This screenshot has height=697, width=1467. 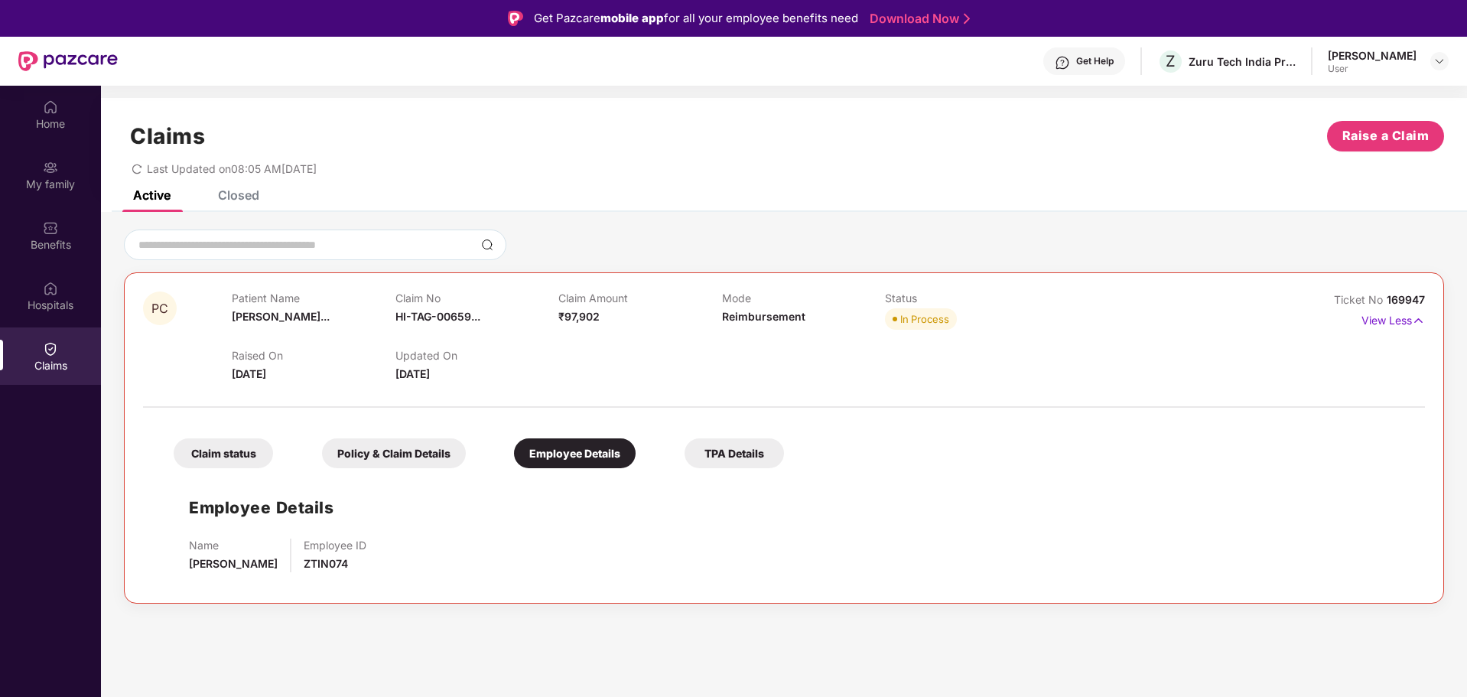 What do you see at coordinates (1393, 318) in the screenshot?
I see `p: View Less` at bounding box center [1393, 318].